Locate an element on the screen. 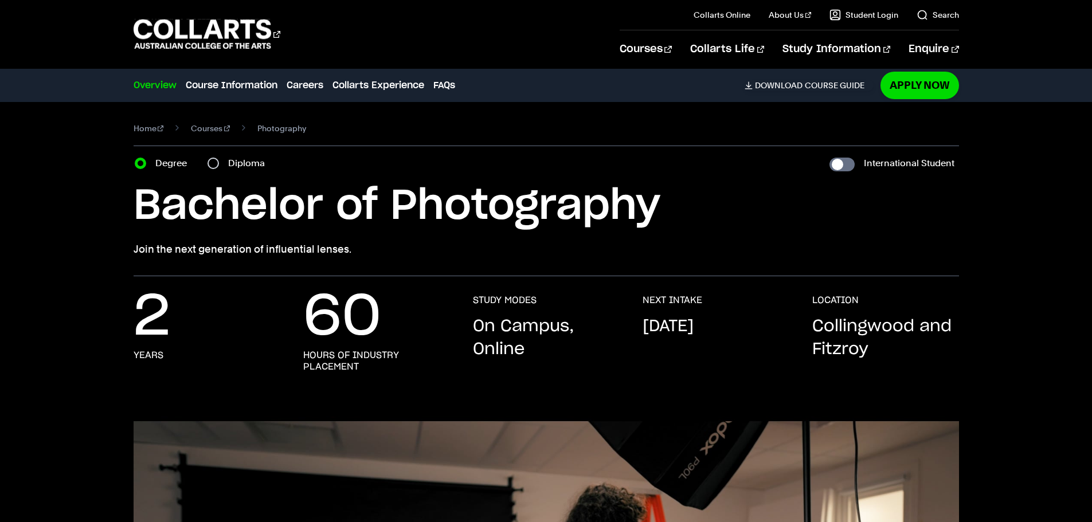 Image resolution: width=1092 pixels, height=522 pixels. a: Apply Now is located at coordinates (920, 85).